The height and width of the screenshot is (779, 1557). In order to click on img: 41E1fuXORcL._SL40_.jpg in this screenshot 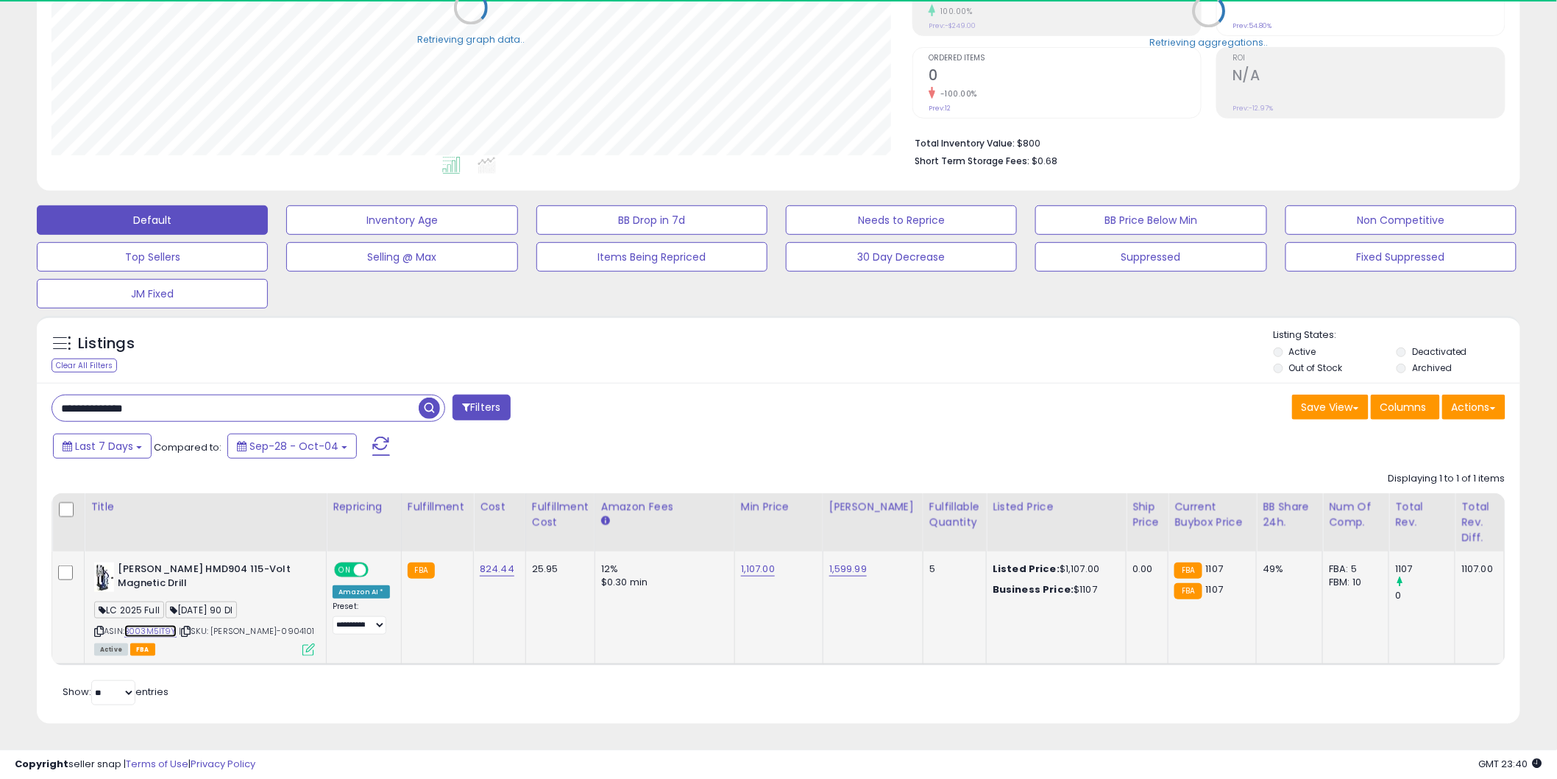, I will do `click(104, 577)`.